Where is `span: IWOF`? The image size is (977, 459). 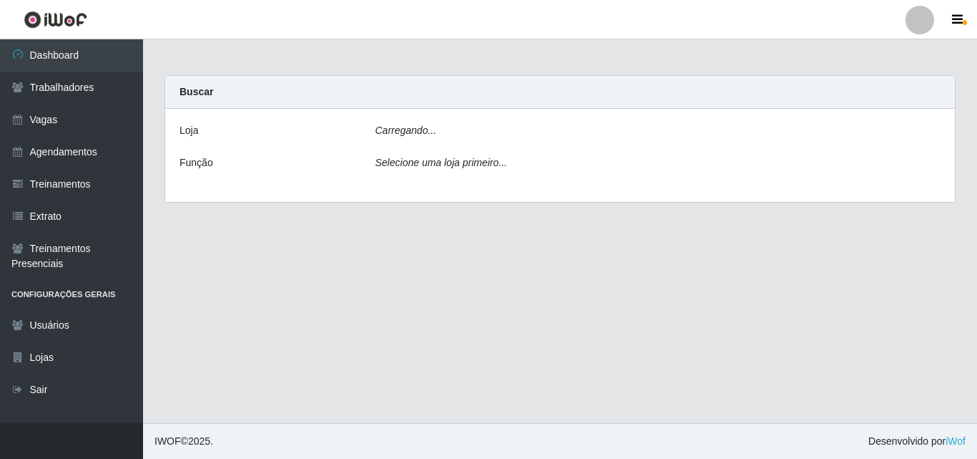
span: IWOF is located at coordinates (167, 441).